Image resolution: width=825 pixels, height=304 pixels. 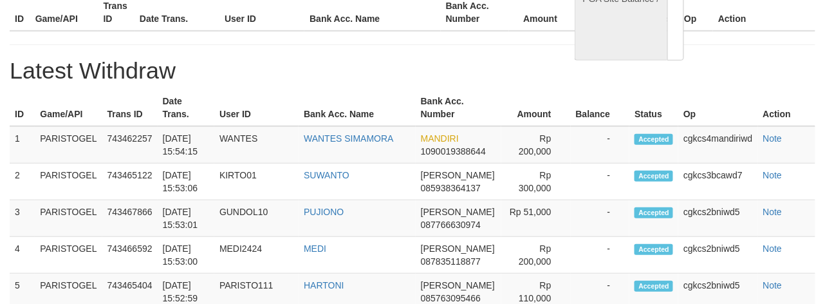 I want to click on a: HARTONI, so click(x=324, y=285).